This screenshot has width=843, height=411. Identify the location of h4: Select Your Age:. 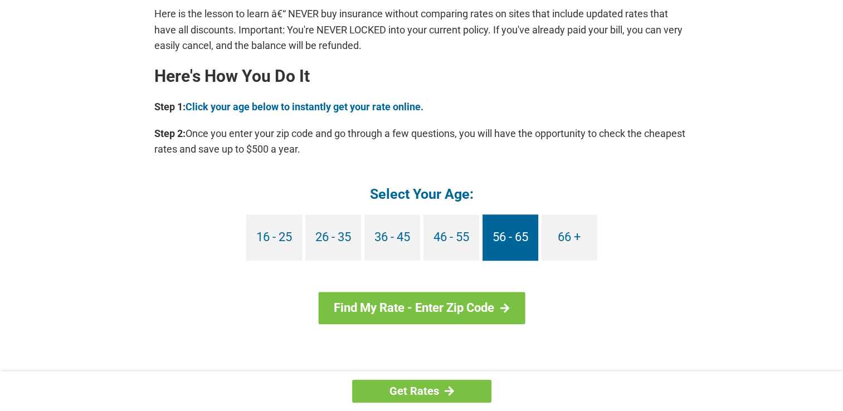
(422, 194).